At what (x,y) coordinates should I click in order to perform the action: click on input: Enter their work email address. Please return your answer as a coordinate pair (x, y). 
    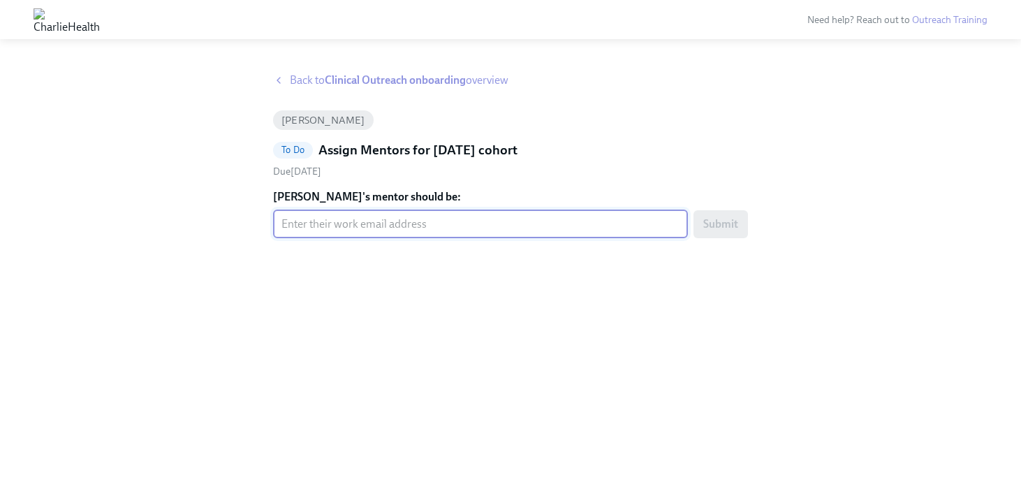
    Looking at the image, I should click on (480, 224).